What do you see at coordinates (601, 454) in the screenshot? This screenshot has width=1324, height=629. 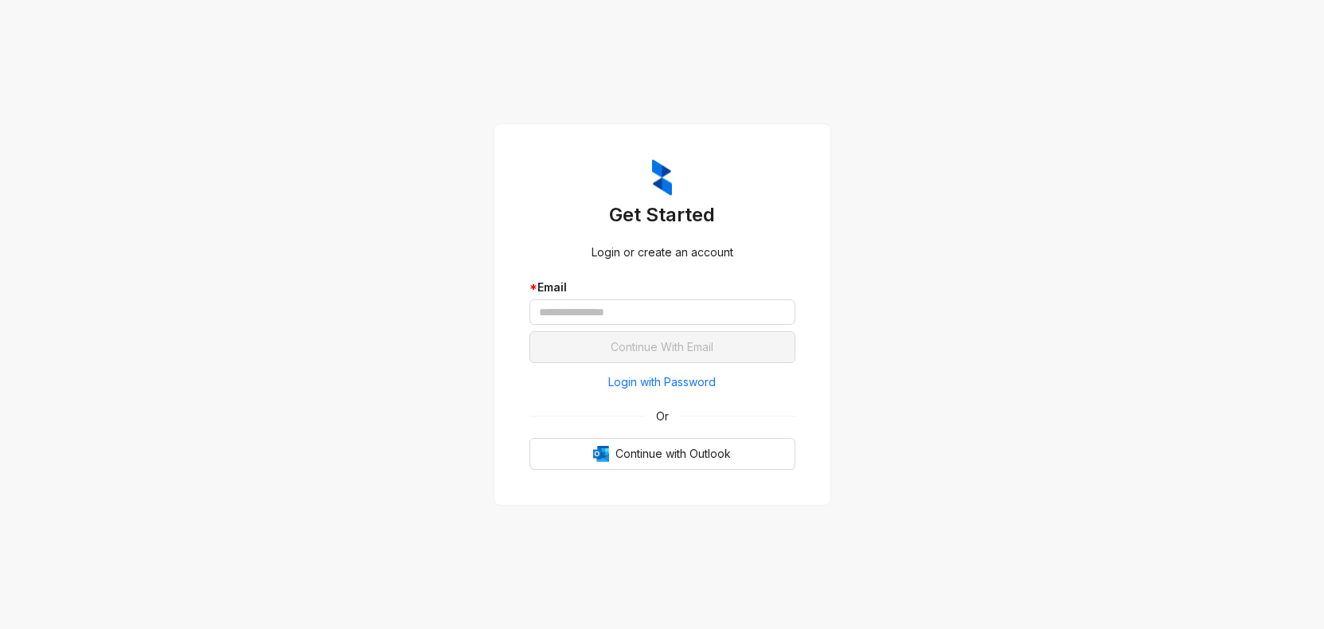 I see `img: Outlook` at bounding box center [601, 454].